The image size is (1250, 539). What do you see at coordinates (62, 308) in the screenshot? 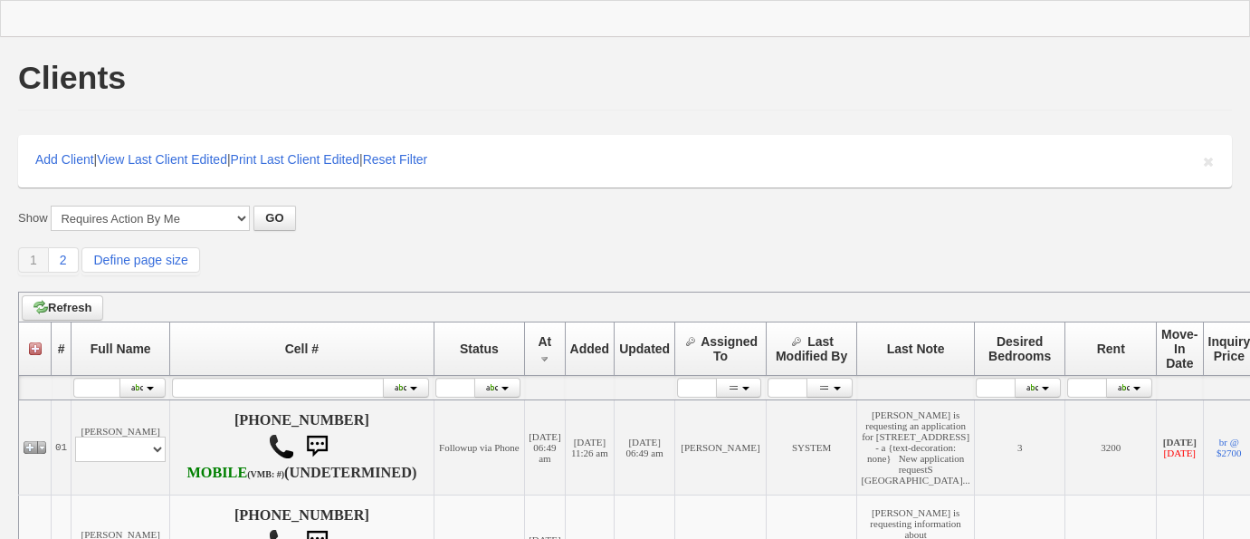
I see `a: Refresh` at bounding box center [62, 308].